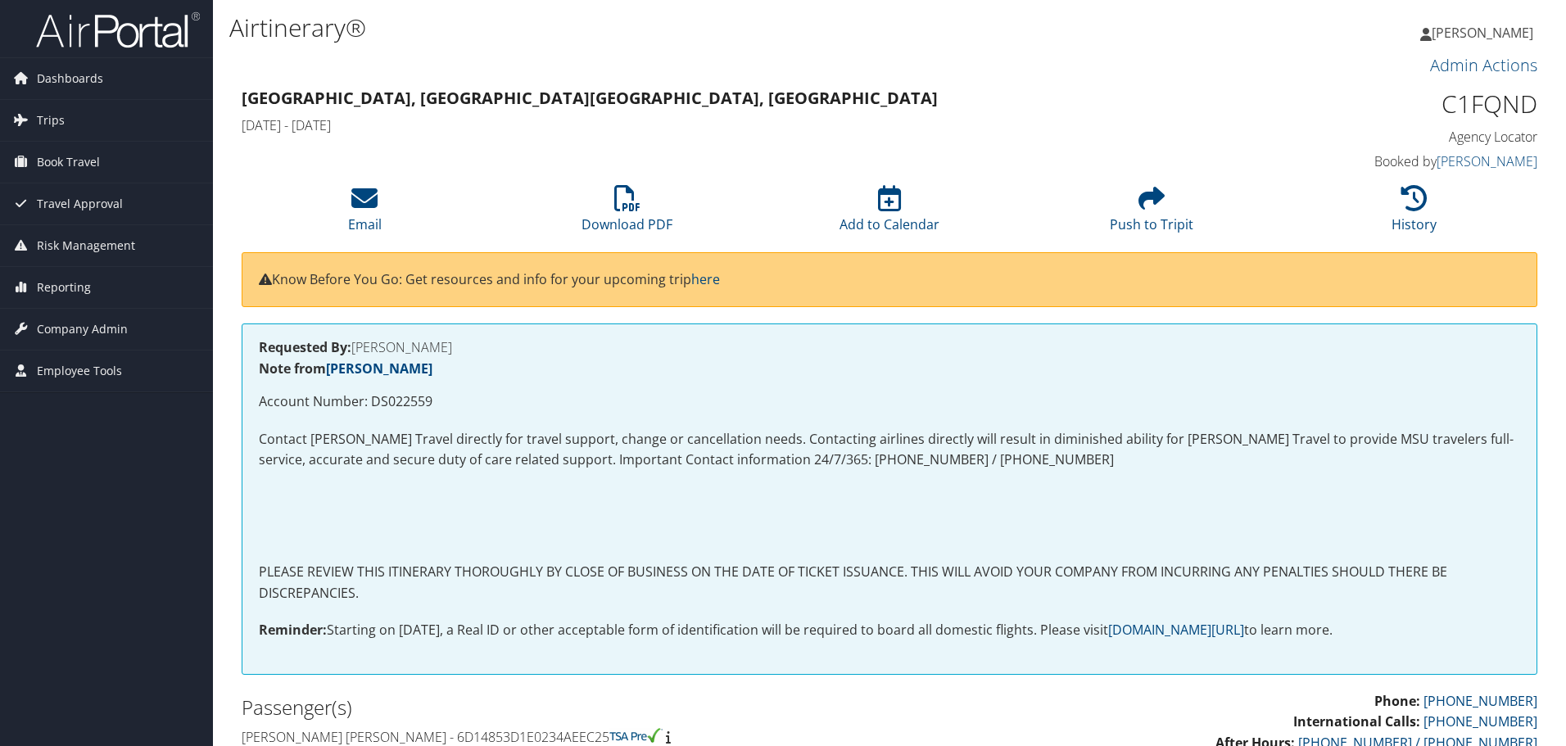 The height and width of the screenshot is (746, 1566). Describe the element at coordinates (70, 79) in the screenshot. I see `span: Dashboards` at that location.